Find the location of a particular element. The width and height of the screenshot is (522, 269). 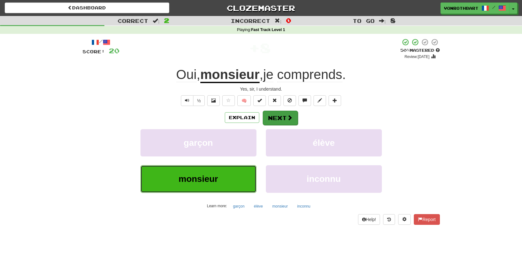

button: ½ is located at coordinates (199, 101).